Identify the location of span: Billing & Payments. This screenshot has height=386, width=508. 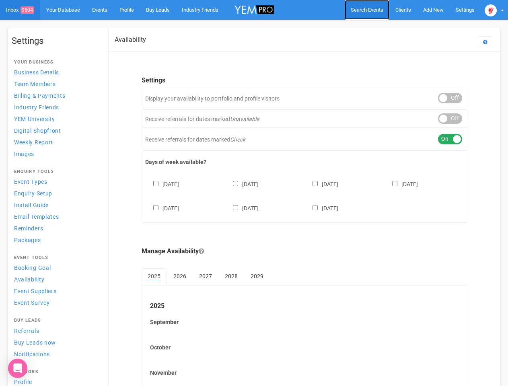
(40, 96).